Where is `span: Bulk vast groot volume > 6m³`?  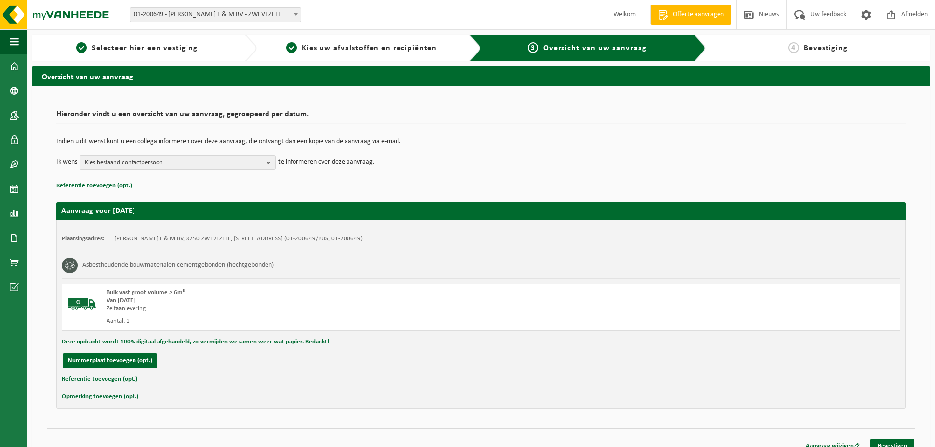
span: Bulk vast groot volume > 6m³ is located at coordinates (145, 293).